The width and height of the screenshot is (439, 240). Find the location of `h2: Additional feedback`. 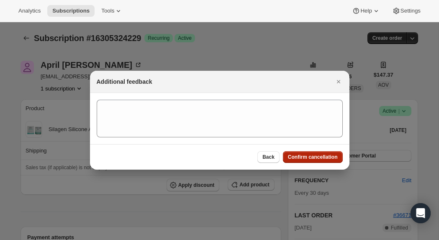

h2: Additional feedback is located at coordinates (124, 82).